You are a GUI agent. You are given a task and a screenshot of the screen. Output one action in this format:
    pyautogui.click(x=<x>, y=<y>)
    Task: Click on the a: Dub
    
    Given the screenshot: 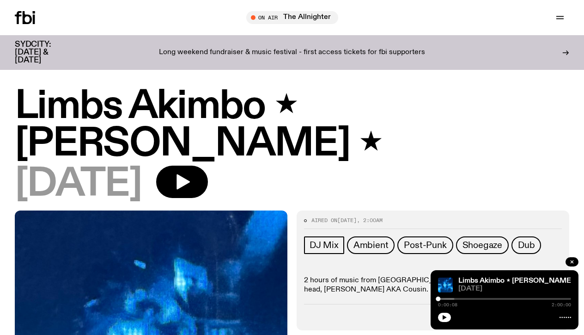 What is the action you would take?
    pyautogui.click(x=527, y=245)
    